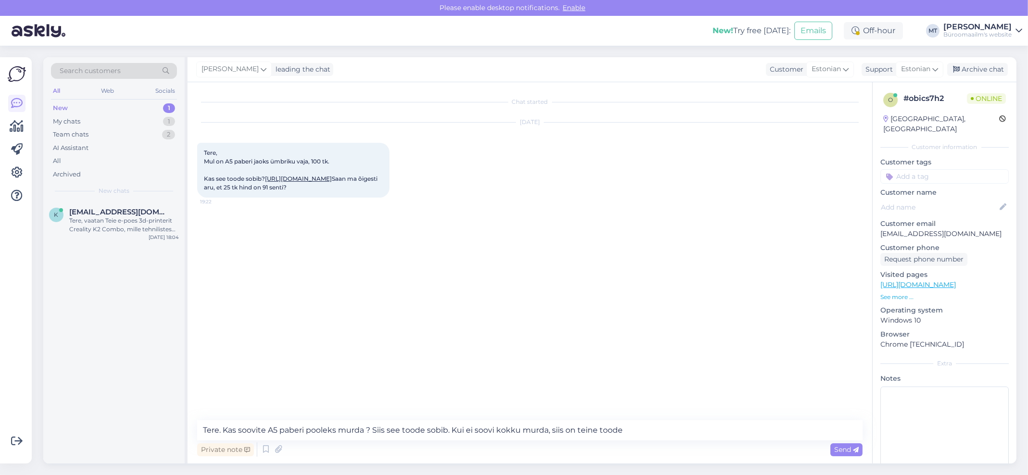 The width and height of the screenshot is (1028, 475). Describe the element at coordinates (60, 108) in the screenshot. I see `div: New` at that location.